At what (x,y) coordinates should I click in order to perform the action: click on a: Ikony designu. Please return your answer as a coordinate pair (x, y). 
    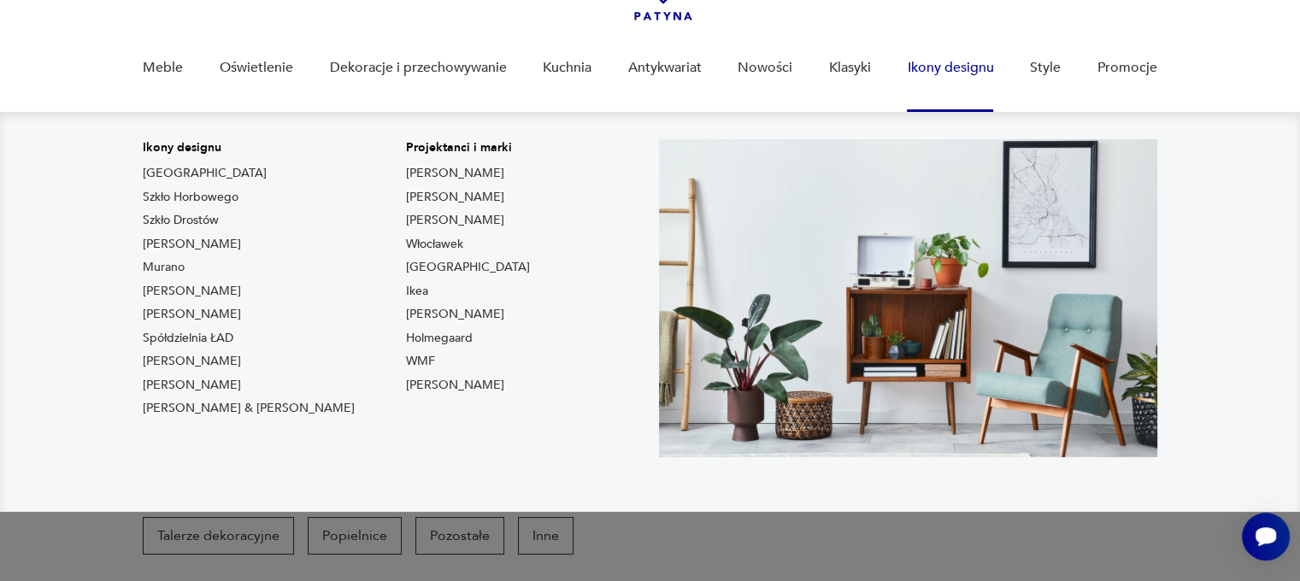
    Looking at the image, I should click on (950, 68).